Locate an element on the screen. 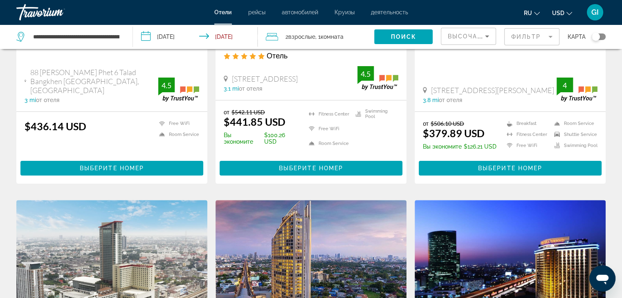 The width and height of the screenshot is (622, 298). span: , 1 is located at coordinates (329, 37).